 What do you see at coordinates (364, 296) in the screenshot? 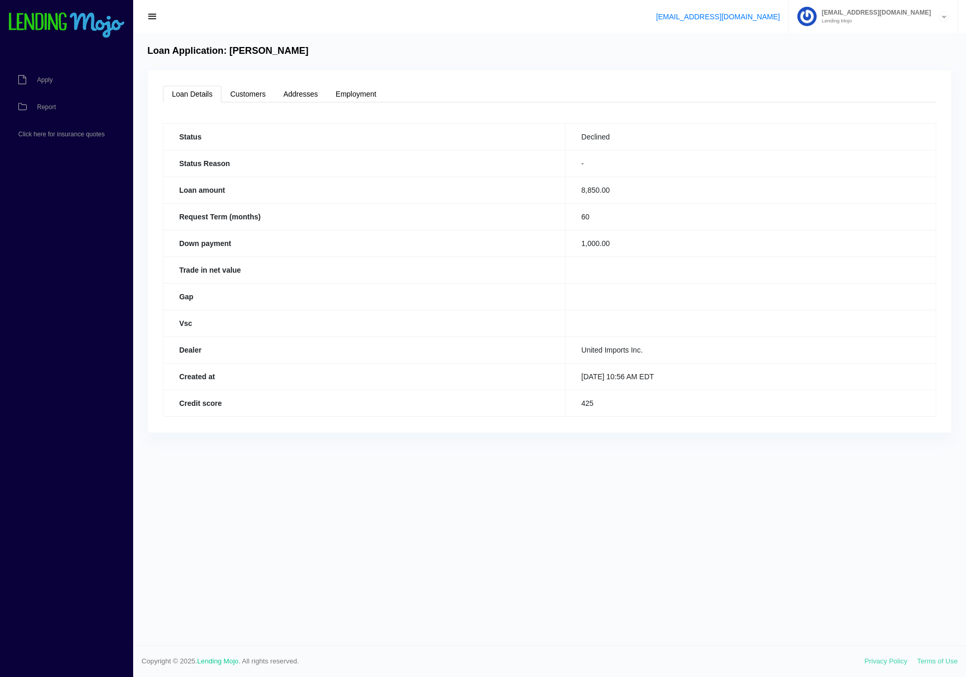
I see `th: Gap` at bounding box center [364, 296].